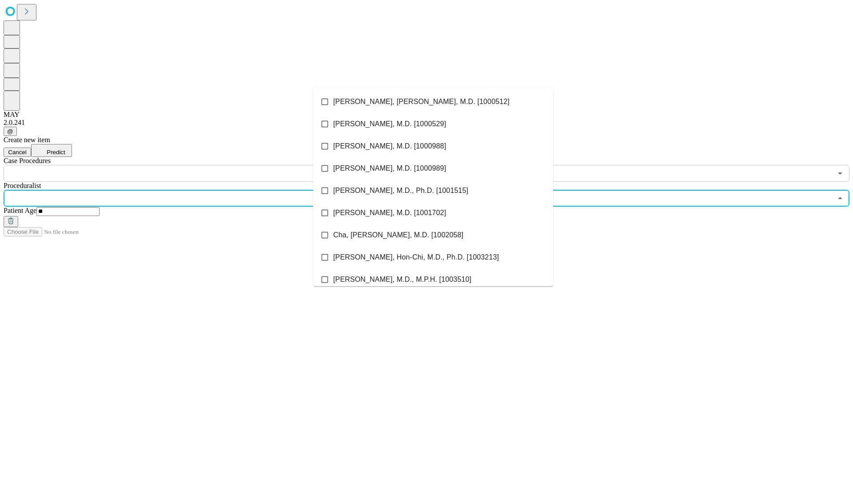 The width and height of the screenshot is (853, 480). I want to click on span: Create new item, so click(27, 140).